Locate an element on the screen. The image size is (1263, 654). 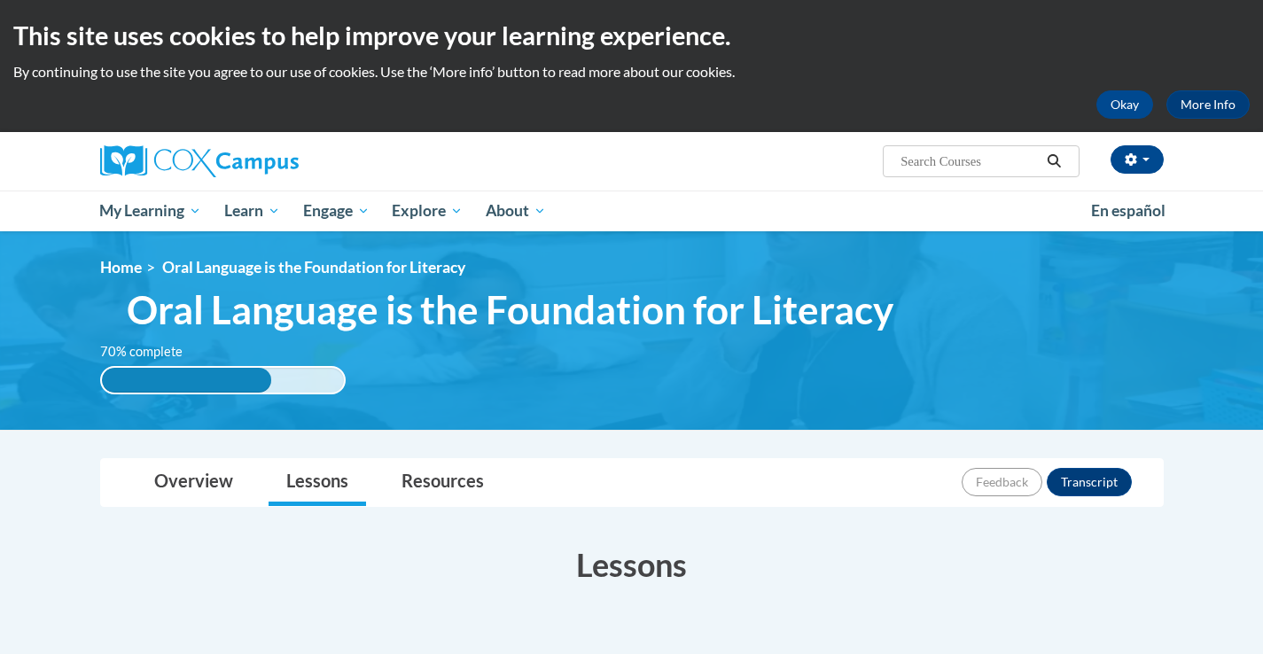
div: 70% complete is located at coordinates (186, 380).